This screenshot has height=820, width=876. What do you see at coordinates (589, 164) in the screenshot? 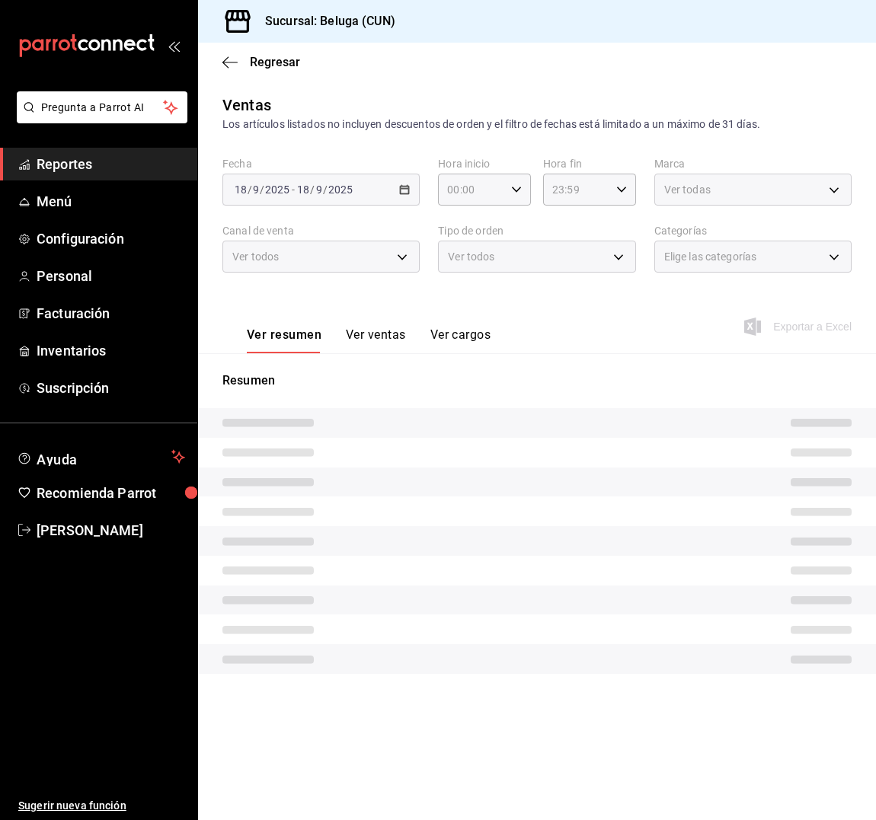
I see `label: Hora fin` at bounding box center [589, 164].